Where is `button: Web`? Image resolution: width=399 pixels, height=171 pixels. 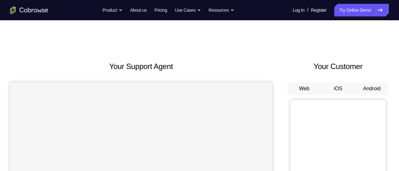 button: Web is located at coordinates (304, 89).